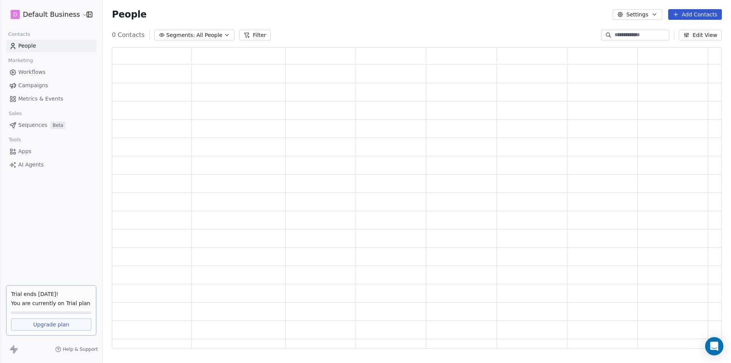 The width and height of the screenshot is (731, 363). Describe the element at coordinates (45, 14) in the screenshot. I see `button: DDefault Business` at that location.